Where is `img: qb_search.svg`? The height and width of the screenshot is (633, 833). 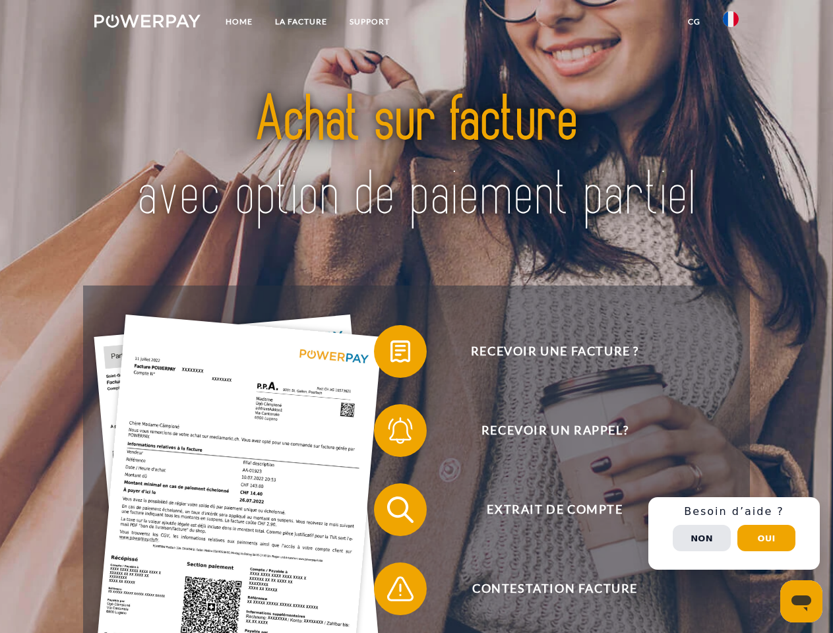
img: qb_search.svg is located at coordinates (400, 510).